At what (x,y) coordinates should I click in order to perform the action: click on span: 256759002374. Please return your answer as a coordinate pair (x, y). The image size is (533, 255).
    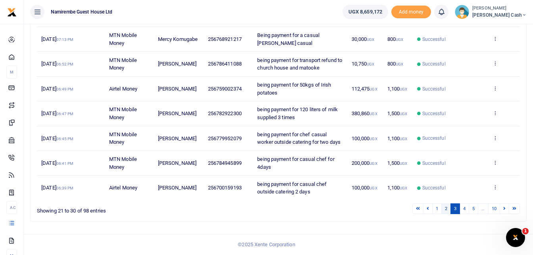
    Looking at the image, I should click on (225, 89).